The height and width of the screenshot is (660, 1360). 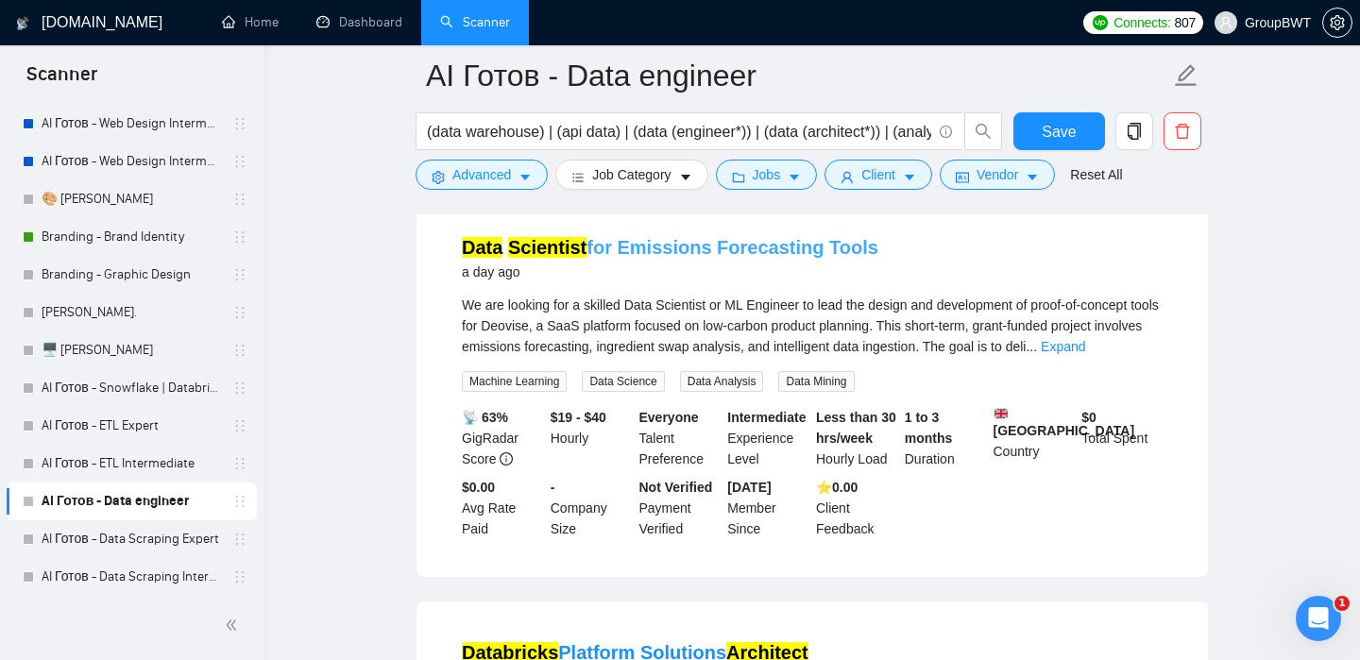 I want to click on b: Everyone, so click(x=669, y=417).